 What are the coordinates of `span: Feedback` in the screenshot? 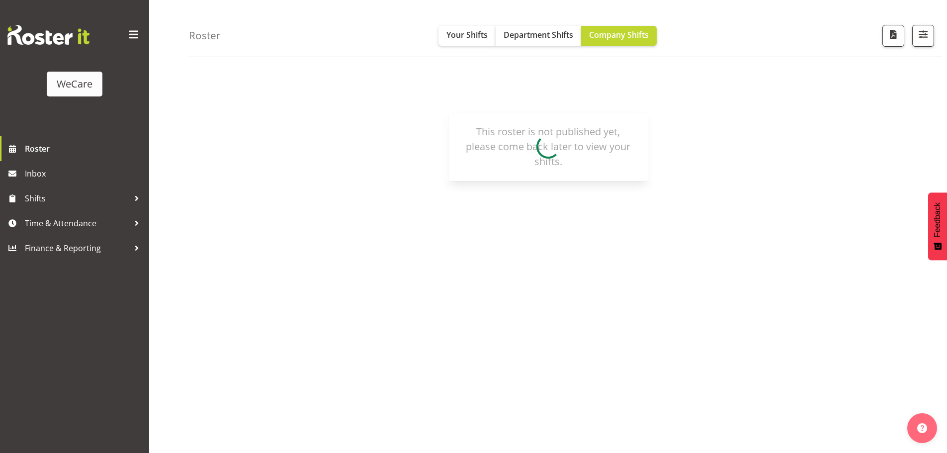 It's located at (938, 220).